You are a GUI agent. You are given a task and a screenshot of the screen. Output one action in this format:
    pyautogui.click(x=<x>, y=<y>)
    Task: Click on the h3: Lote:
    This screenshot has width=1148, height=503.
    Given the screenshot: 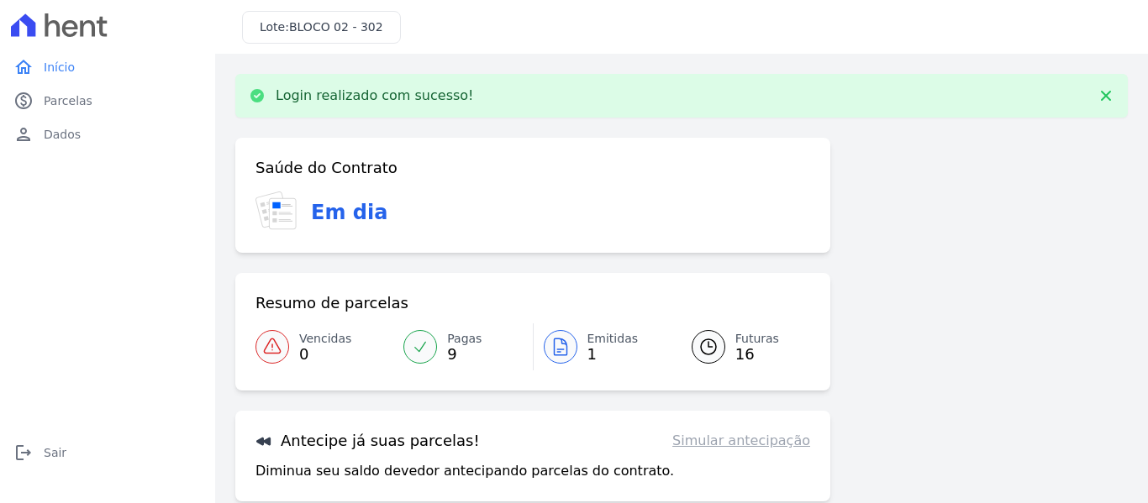 What is the action you would take?
    pyautogui.click(x=321, y=27)
    